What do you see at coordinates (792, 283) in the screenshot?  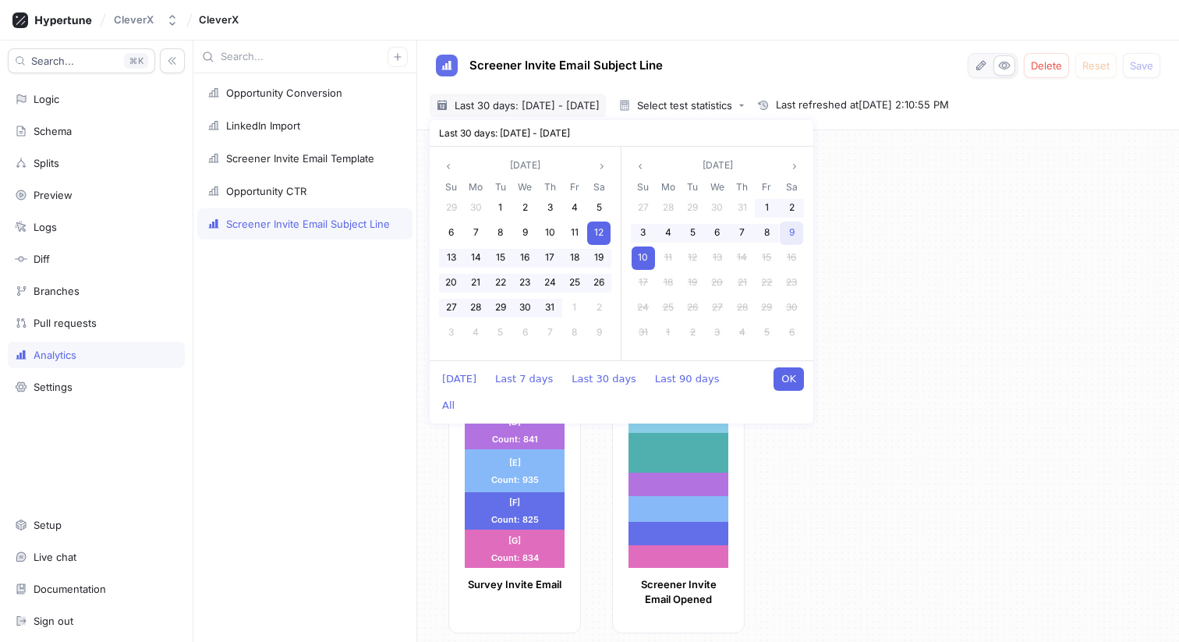 I see `div: 23` at bounding box center [792, 283].